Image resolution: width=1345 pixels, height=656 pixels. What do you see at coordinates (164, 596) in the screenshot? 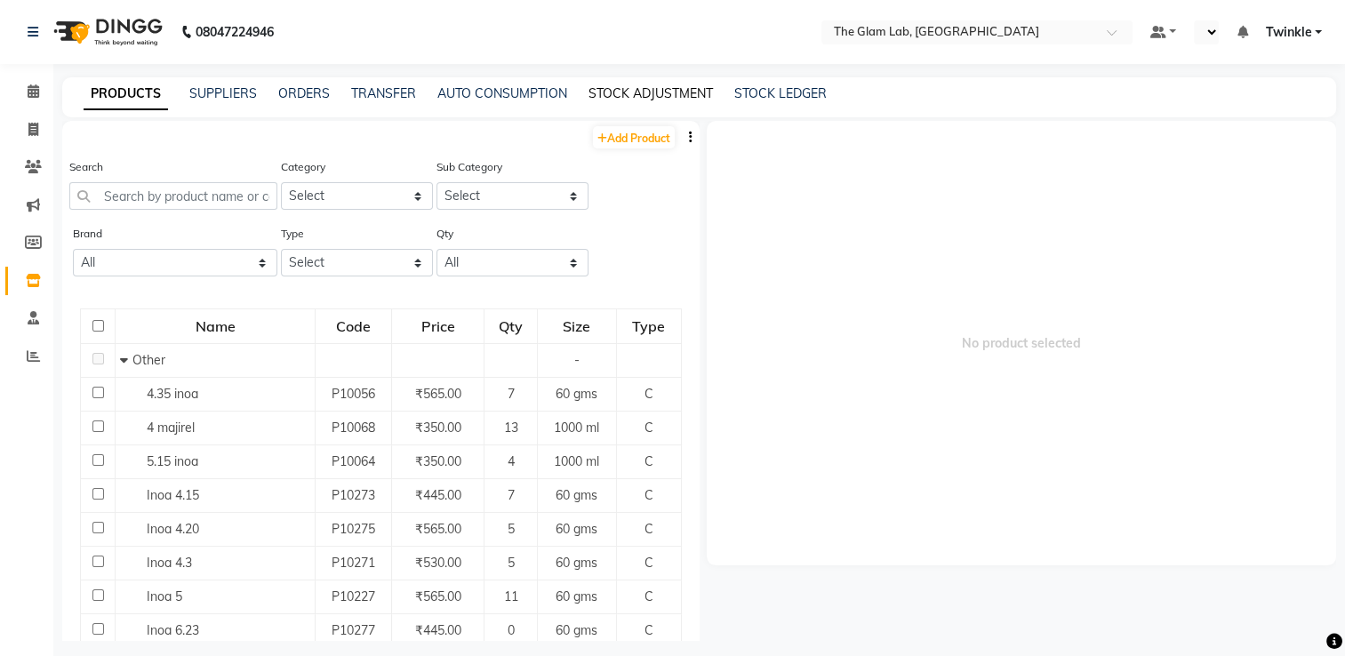
I see `span: Inoa 5` at bounding box center [164, 596].